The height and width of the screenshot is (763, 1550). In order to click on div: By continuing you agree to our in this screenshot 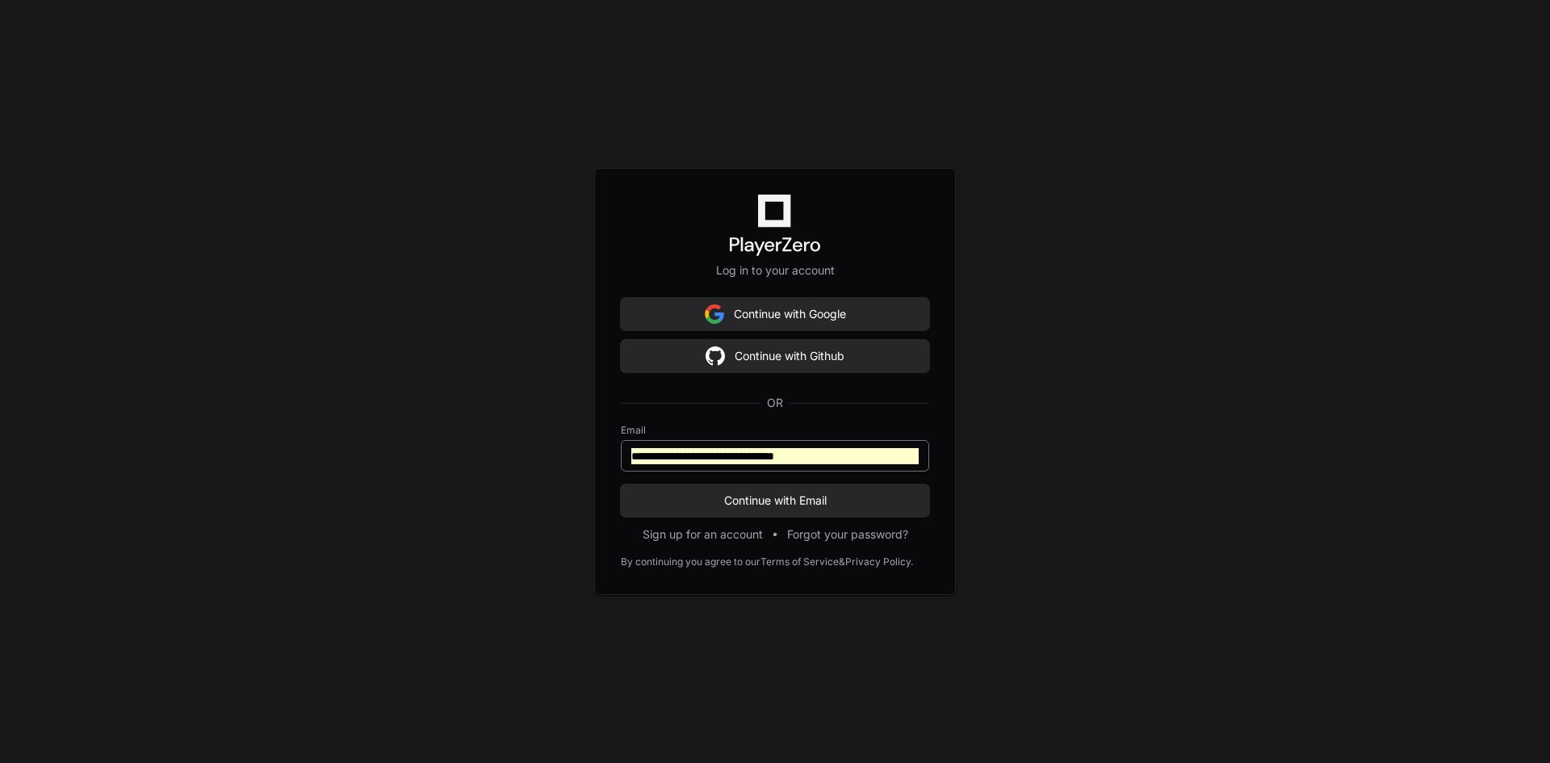, I will do `click(690, 562)`.